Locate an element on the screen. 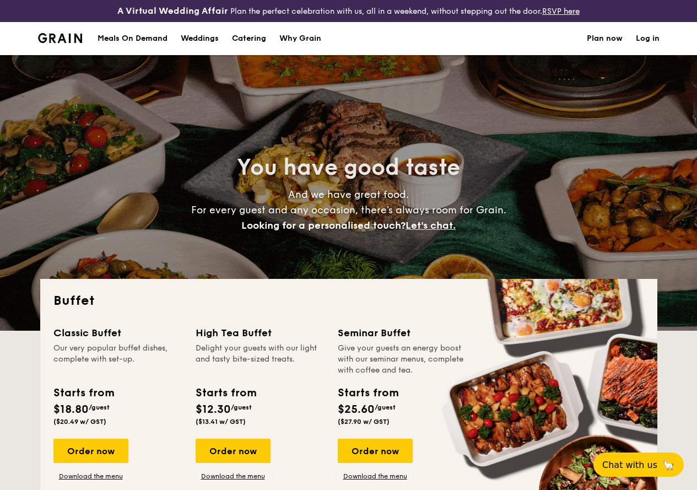  span: ($13.41 w/ GST) is located at coordinates (220, 421).